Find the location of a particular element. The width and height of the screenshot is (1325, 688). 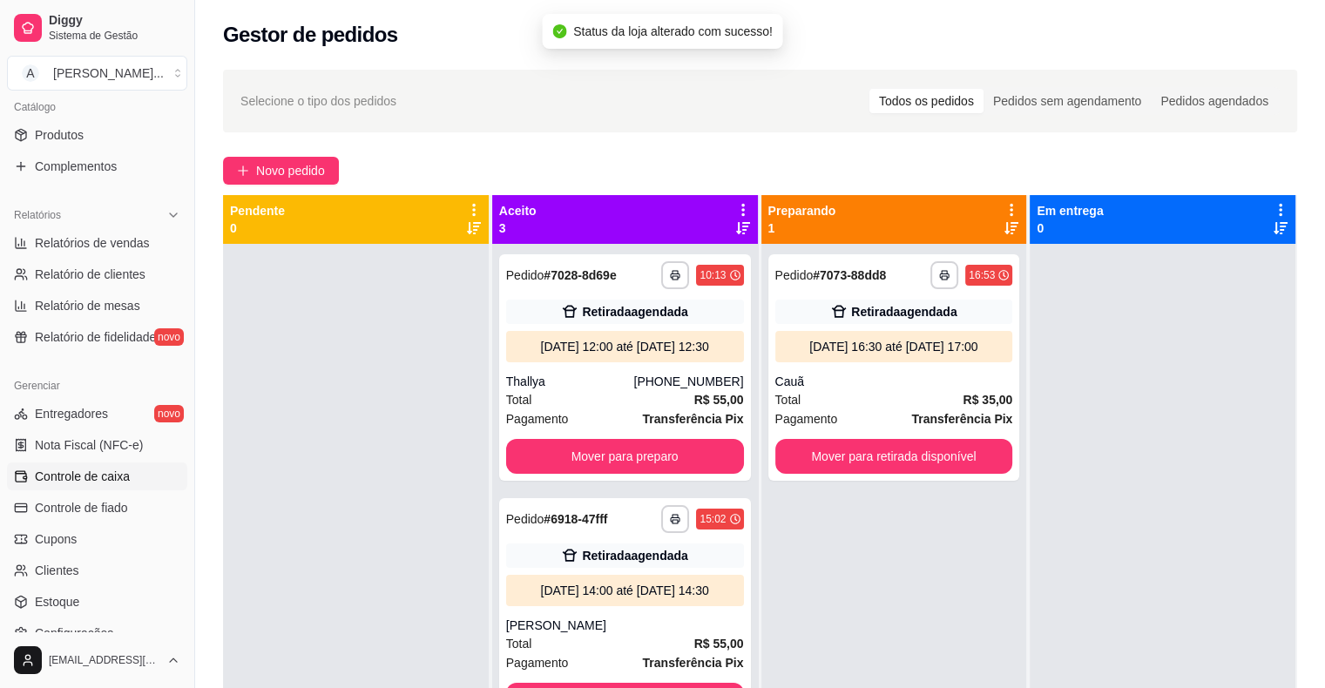

span: Novo pedido is located at coordinates (290, 171).